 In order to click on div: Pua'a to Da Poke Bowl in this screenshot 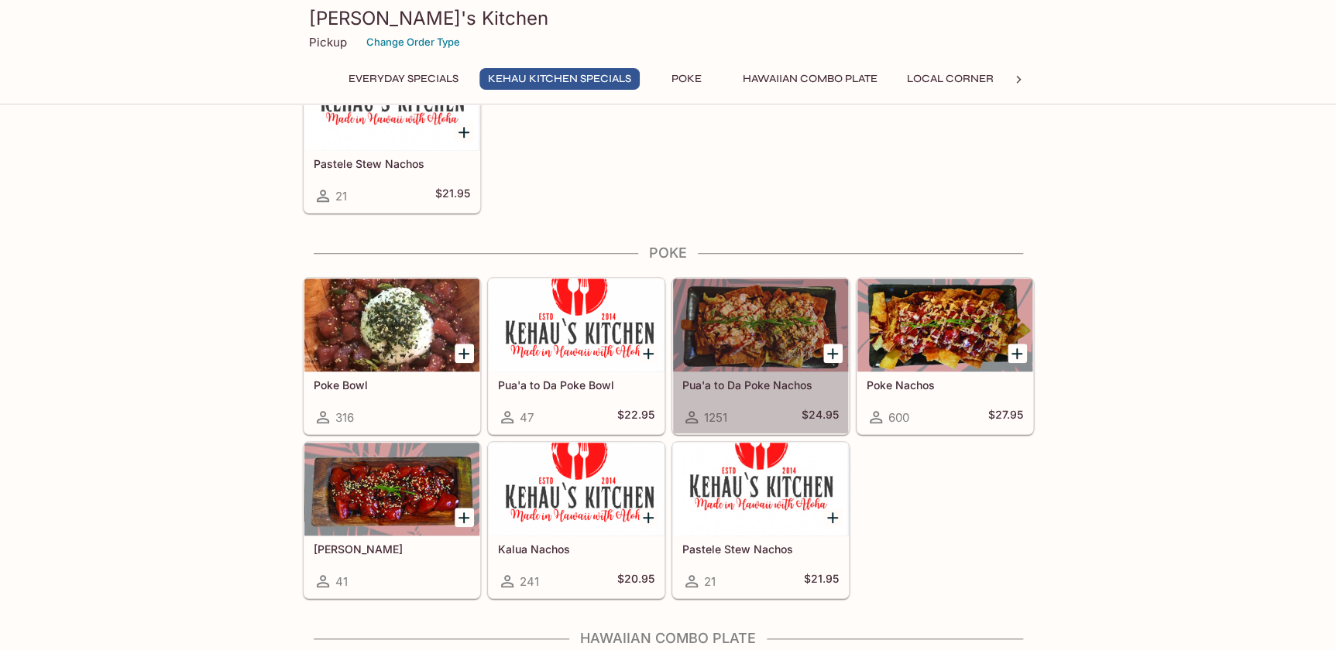, I will do `click(576, 325)`.